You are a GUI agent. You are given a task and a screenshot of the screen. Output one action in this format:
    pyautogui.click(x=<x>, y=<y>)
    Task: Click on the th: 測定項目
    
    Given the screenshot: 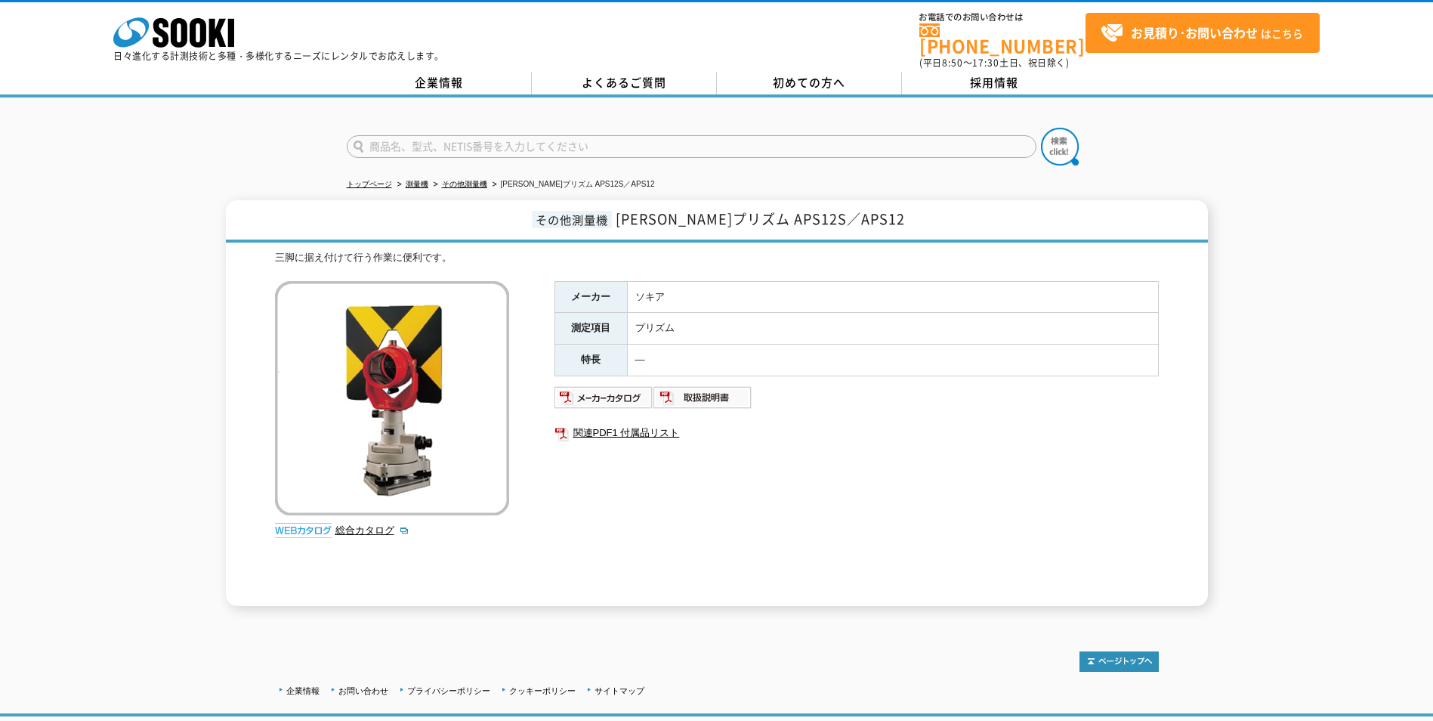 What is the action you would take?
    pyautogui.click(x=591, y=329)
    